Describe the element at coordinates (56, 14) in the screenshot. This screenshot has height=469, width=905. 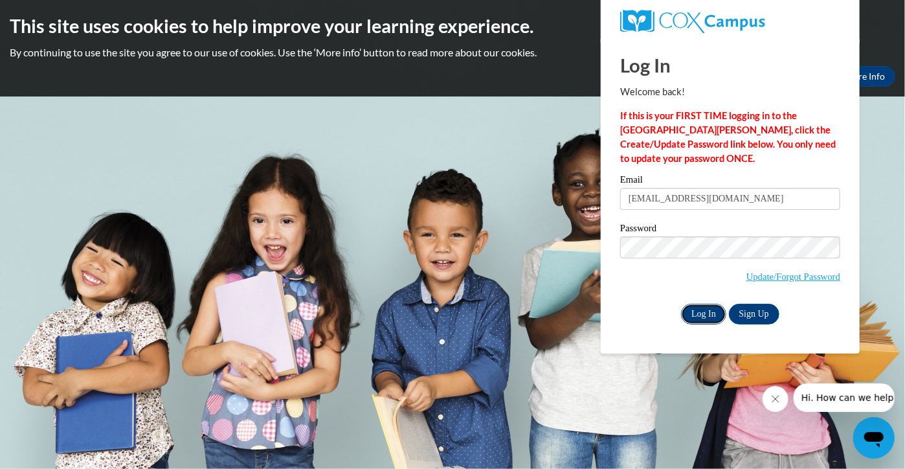
I see `span: Hi. How can we help?` at that location.